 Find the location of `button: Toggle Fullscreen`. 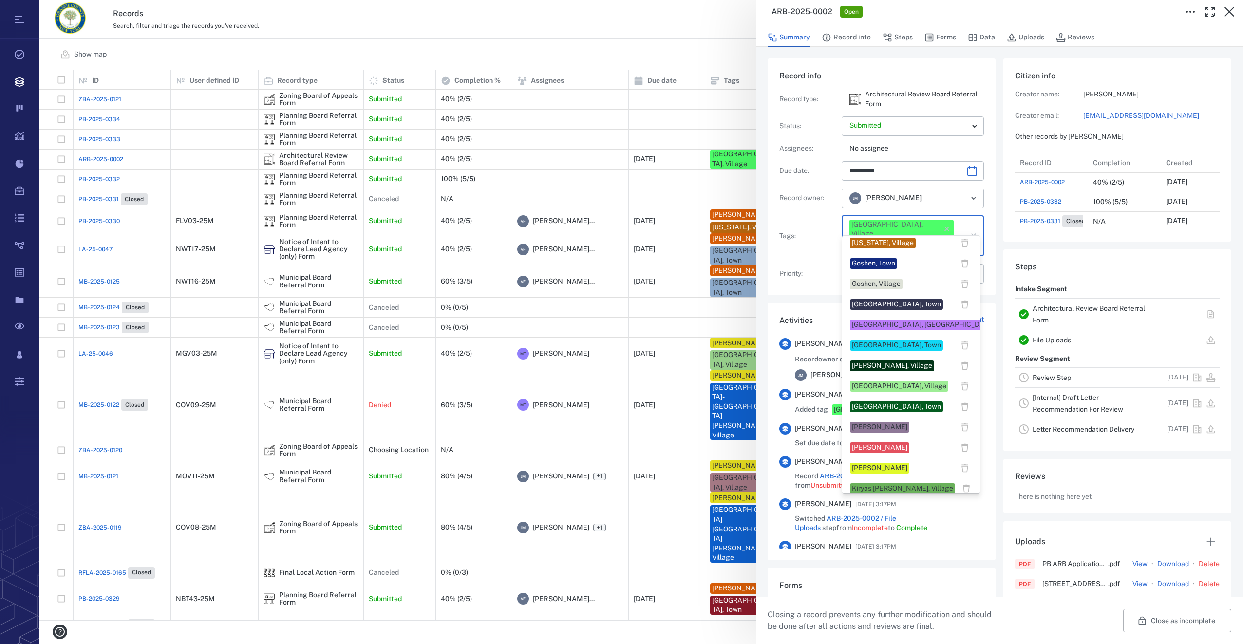

button: Toggle Fullscreen is located at coordinates (1210, 12).